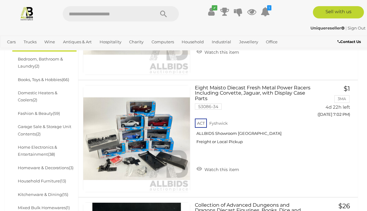 Image resolution: width=367 pixels, height=211 pixels. I want to click on a: Household, so click(193, 42).